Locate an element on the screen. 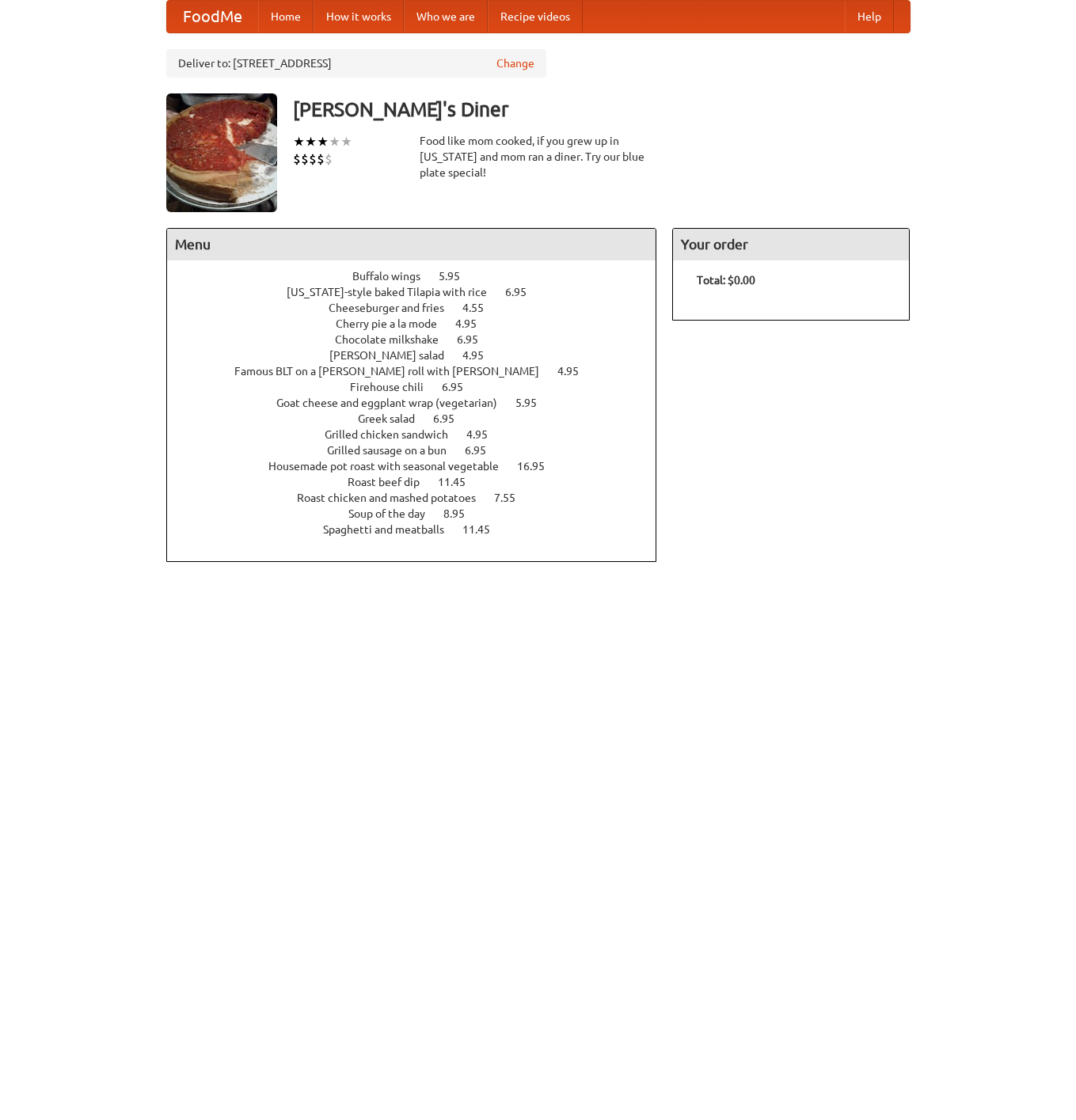 Image resolution: width=1076 pixels, height=1120 pixels. span: Housemade pot roast with seasonal vegetable is located at coordinates (391, 466).